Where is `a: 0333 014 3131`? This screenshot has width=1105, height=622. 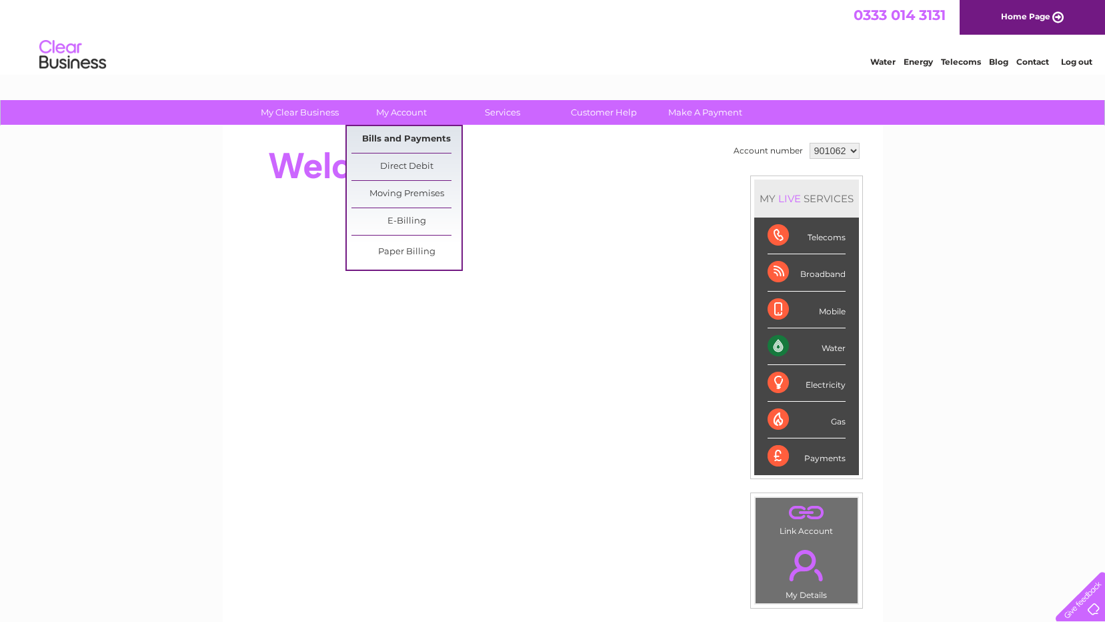
a: 0333 014 3131 is located at coordinates (900, 15).